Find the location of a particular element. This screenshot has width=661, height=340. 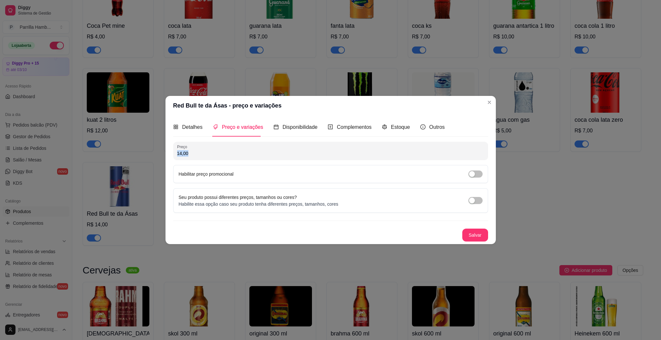

span: appstore is located at coordinates (176, 127).